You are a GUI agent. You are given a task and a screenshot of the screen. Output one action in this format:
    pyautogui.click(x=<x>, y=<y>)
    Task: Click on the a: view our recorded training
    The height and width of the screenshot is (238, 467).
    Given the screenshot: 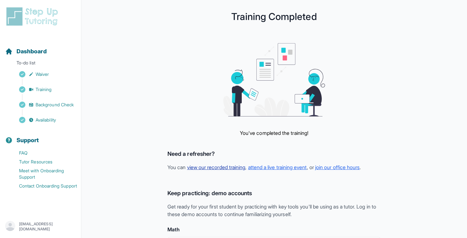 What is the action you would take?
    pyautogui.click(x=217, y=168)
    